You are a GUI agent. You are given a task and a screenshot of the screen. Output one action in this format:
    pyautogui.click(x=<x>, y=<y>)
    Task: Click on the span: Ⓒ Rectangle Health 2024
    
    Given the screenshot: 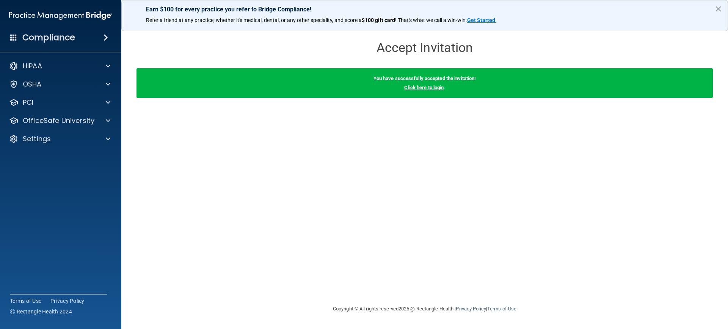 What is the action you would take?
    pyautogui.click(x=41, y=311)
    